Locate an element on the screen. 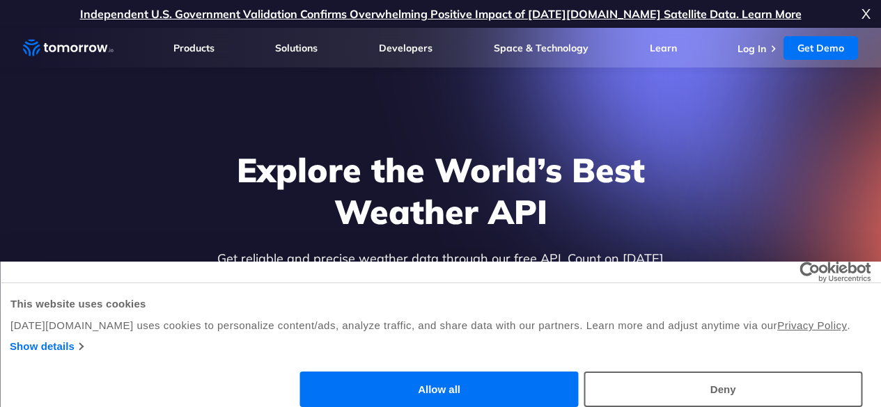 The height and width of the screenshot is (407, 881). a: Log In is located at coordinates (751, 49).